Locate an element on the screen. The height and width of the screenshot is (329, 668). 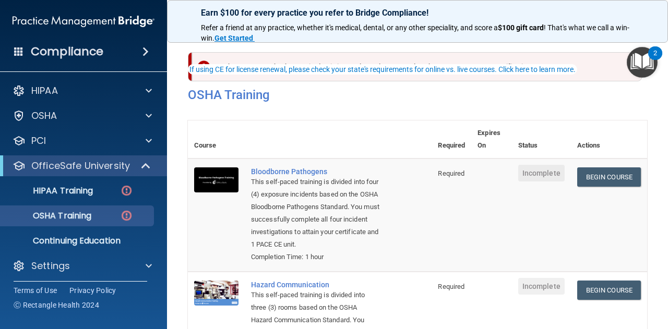
span: ! That's what we call a win-win. is located at coordinates (415, 33).